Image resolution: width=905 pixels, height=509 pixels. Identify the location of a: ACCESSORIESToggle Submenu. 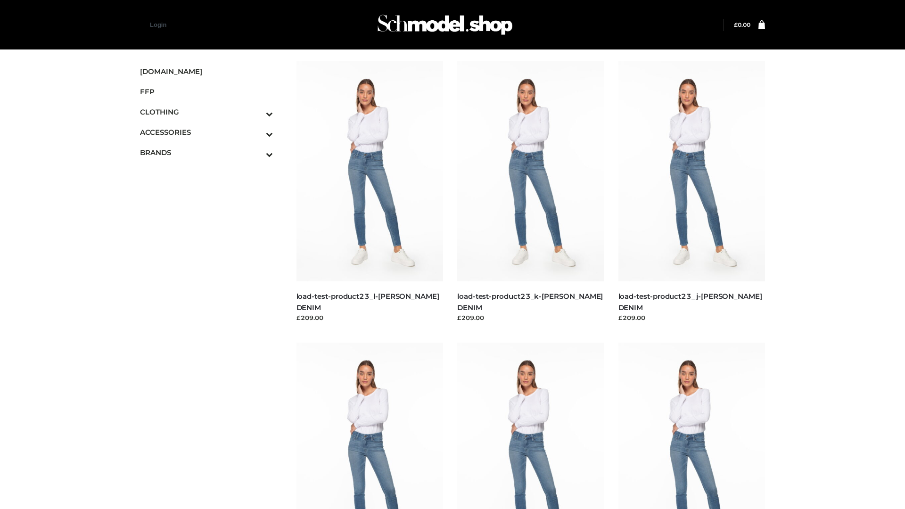
(206, 132).